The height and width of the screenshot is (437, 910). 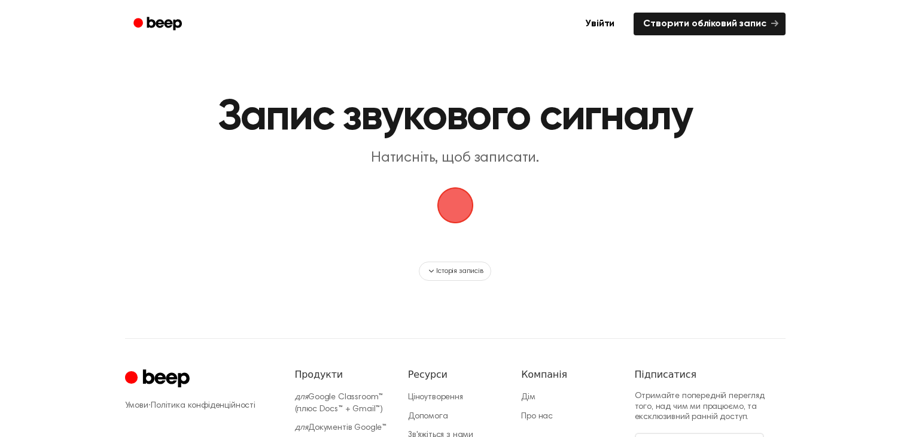 I want to click on font: Підписатися, so click(x=665, y=374).